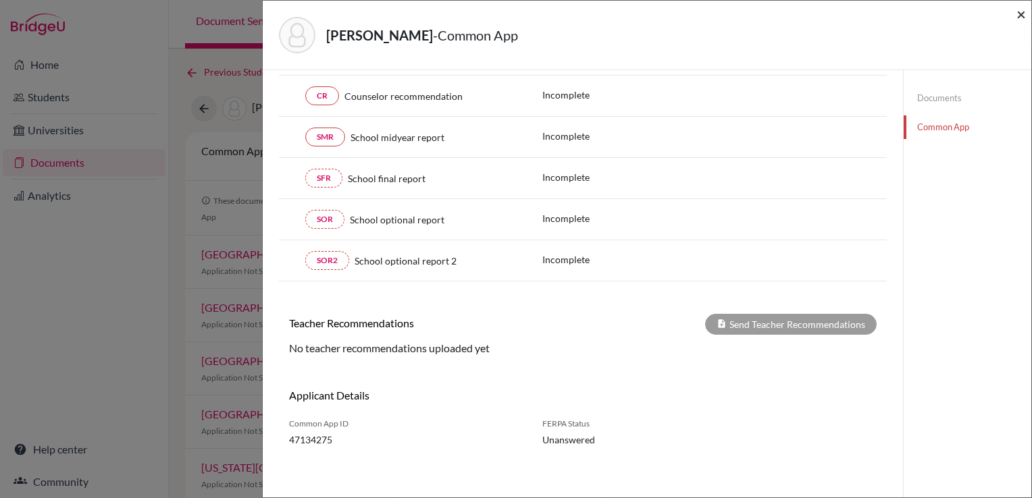  Describe the element at coordinates (431, 323) in the screenshot. I see `h6: Teacher Recommendations` at that location.